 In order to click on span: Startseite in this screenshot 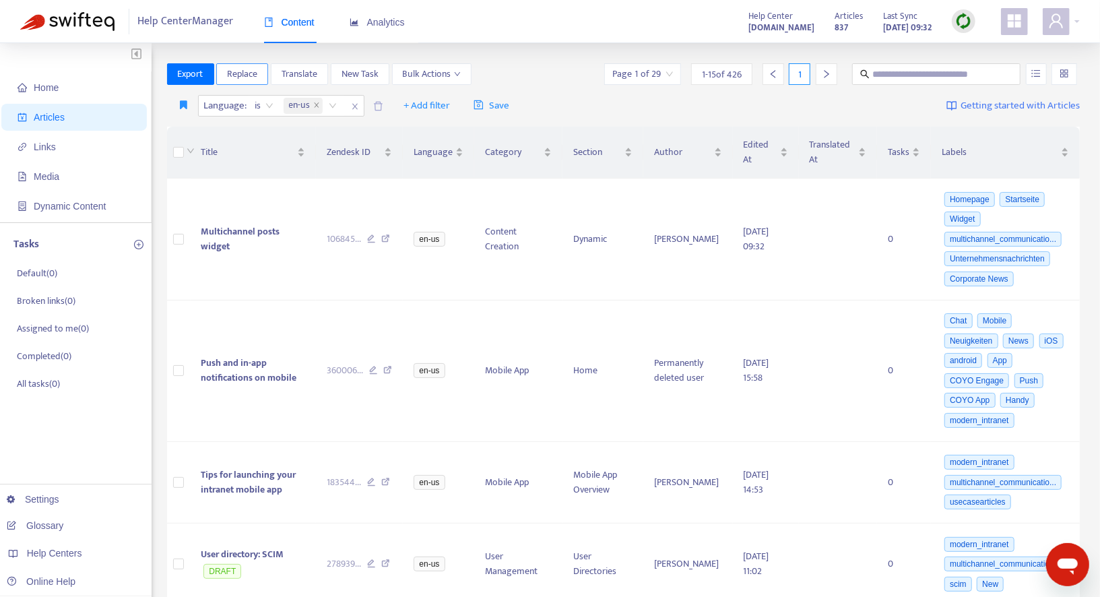, I will do `click(1022, 199)`.